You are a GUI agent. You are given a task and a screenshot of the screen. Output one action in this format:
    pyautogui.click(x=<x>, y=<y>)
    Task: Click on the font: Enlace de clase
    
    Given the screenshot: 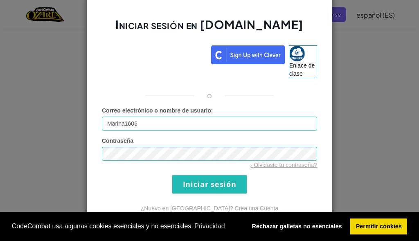 What is the action you would take?
    pyautogui.click(x=302, y=70)
    